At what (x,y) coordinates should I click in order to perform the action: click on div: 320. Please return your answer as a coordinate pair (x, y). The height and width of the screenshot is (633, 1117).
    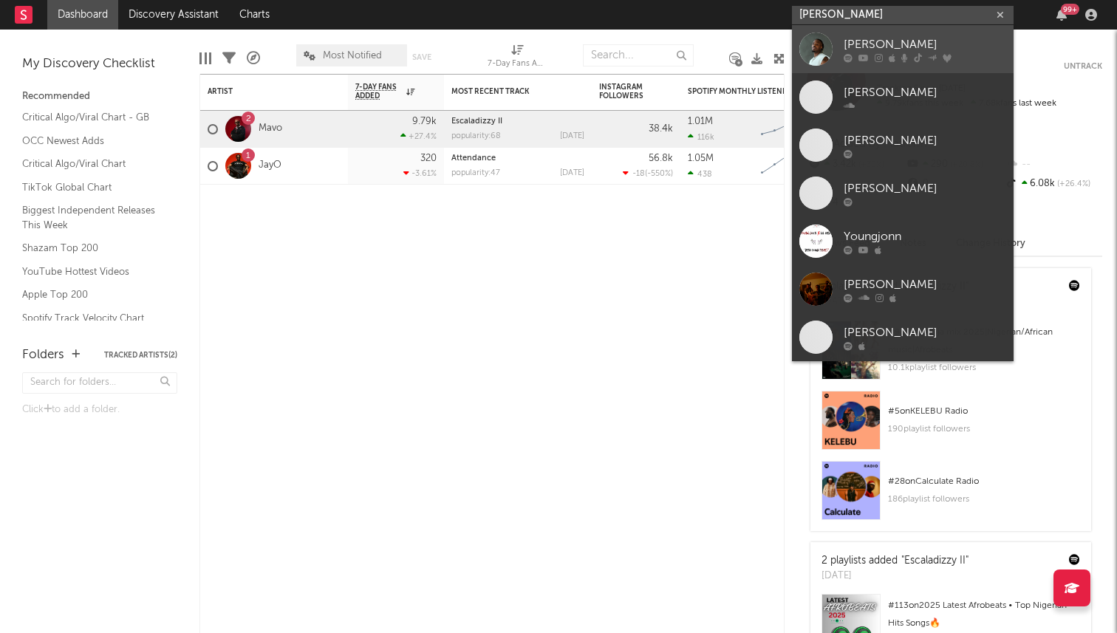
    Looking at the image, I should click on (428, 158).